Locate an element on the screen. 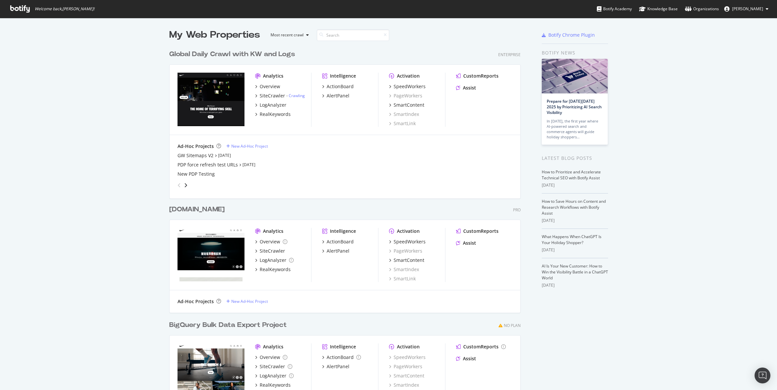  div: Latest Blog Posts is located at coordinates (575, 158).